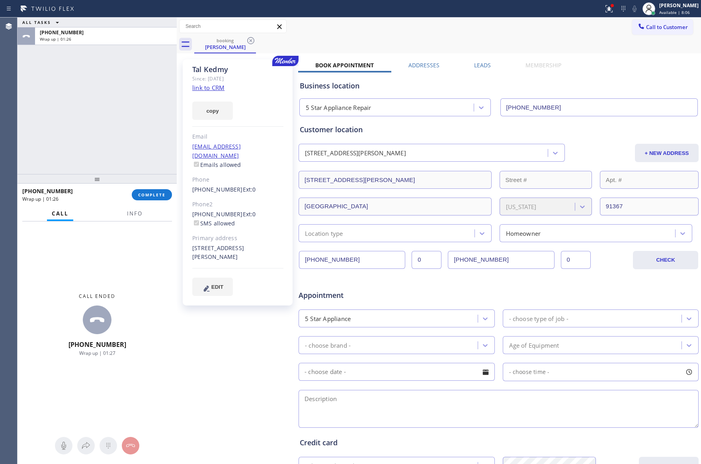 This screenshot has width=701, height=464. Describe the element at coordinates (216, 164) in the screenshot. I see `label: Emails allowed` at that location.